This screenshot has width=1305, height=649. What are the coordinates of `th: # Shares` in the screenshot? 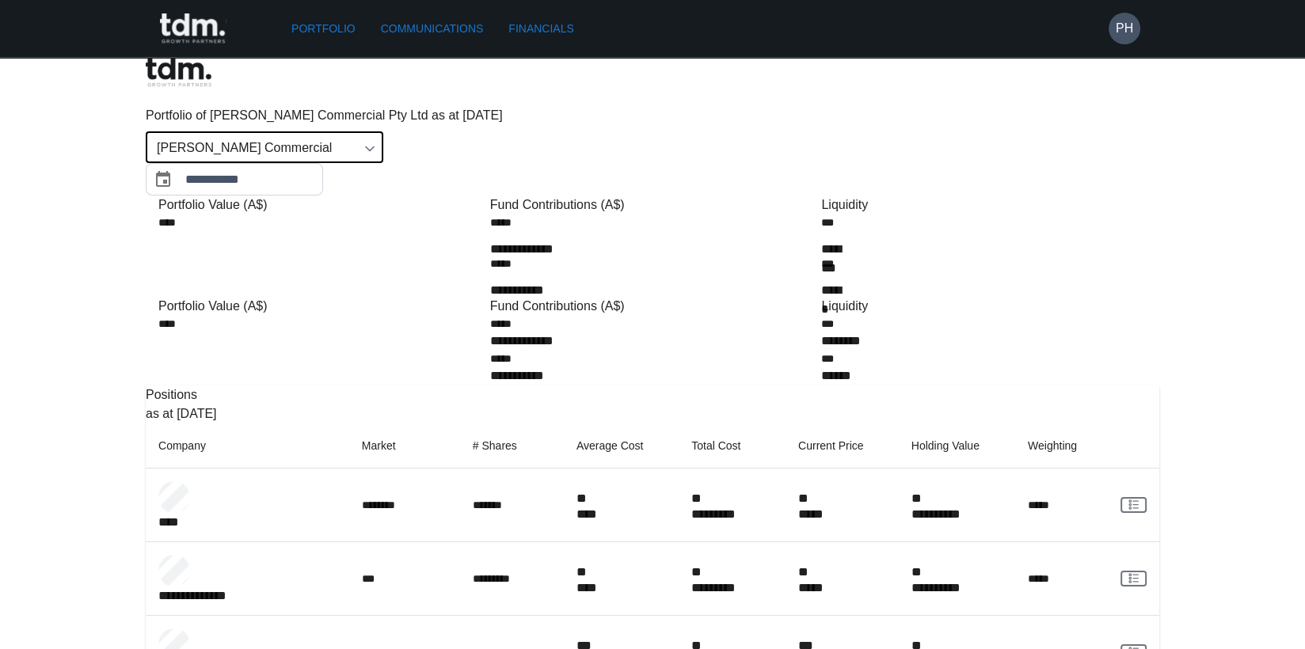 It's located at (512, 446).